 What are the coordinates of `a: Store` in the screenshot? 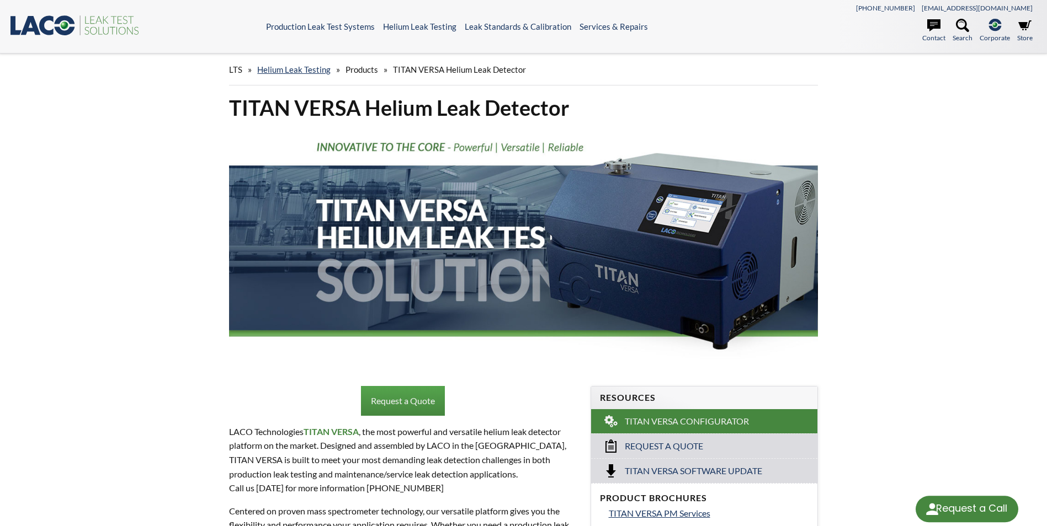 It's located at (1025, 31).